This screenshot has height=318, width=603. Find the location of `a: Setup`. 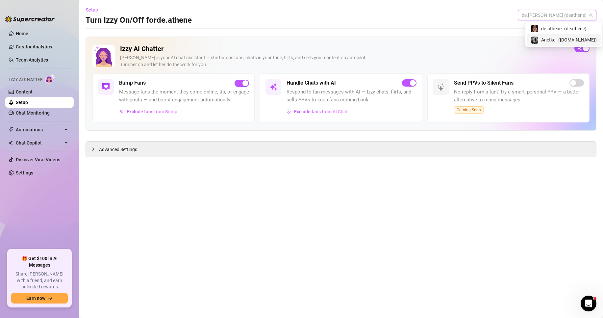

a: Setup is located at coordinates (22, 102).